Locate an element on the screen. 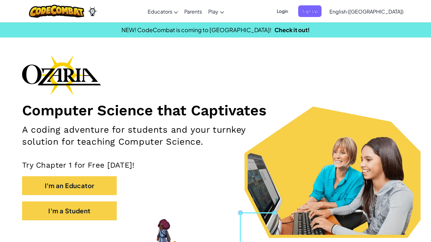  button: Login is located at coordinates (283, 11).